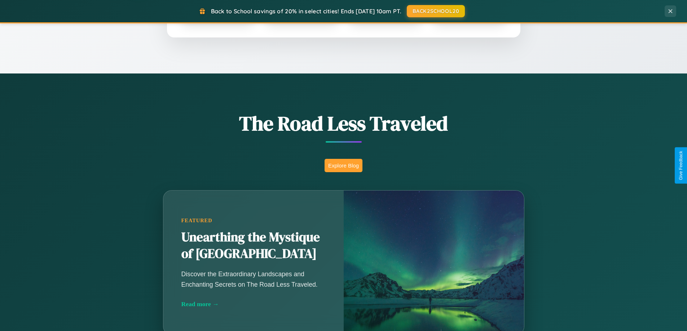 Image resolution: width=687 pixels, height=331 pixels. Describe the element at coordinates (436, 11) in the screenshot. I see `button: BACK2SCHOOL20` at that location.